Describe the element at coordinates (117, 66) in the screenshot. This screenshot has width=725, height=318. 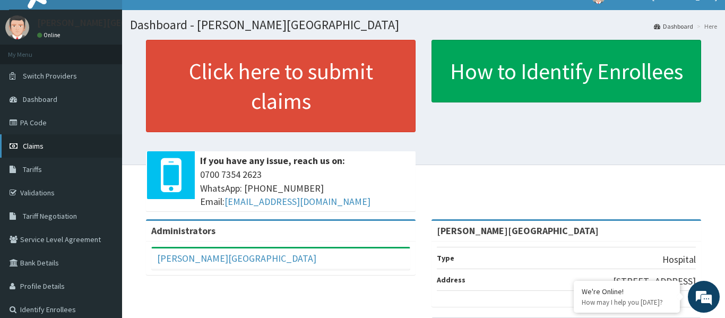
I see `div: Chat with us now` at that location.